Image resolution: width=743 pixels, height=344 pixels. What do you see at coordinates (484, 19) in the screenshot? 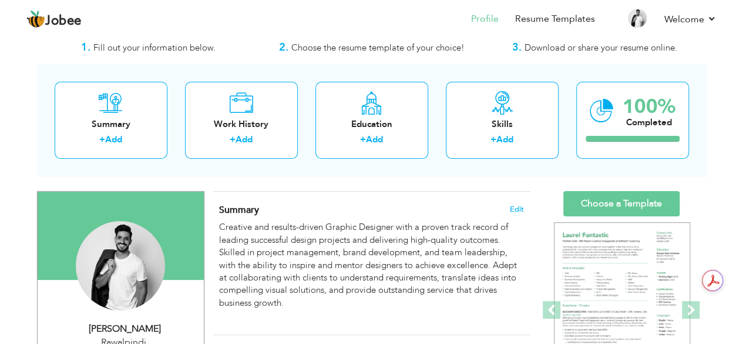
I see `a: Profile` at bounding box center [484, 19].